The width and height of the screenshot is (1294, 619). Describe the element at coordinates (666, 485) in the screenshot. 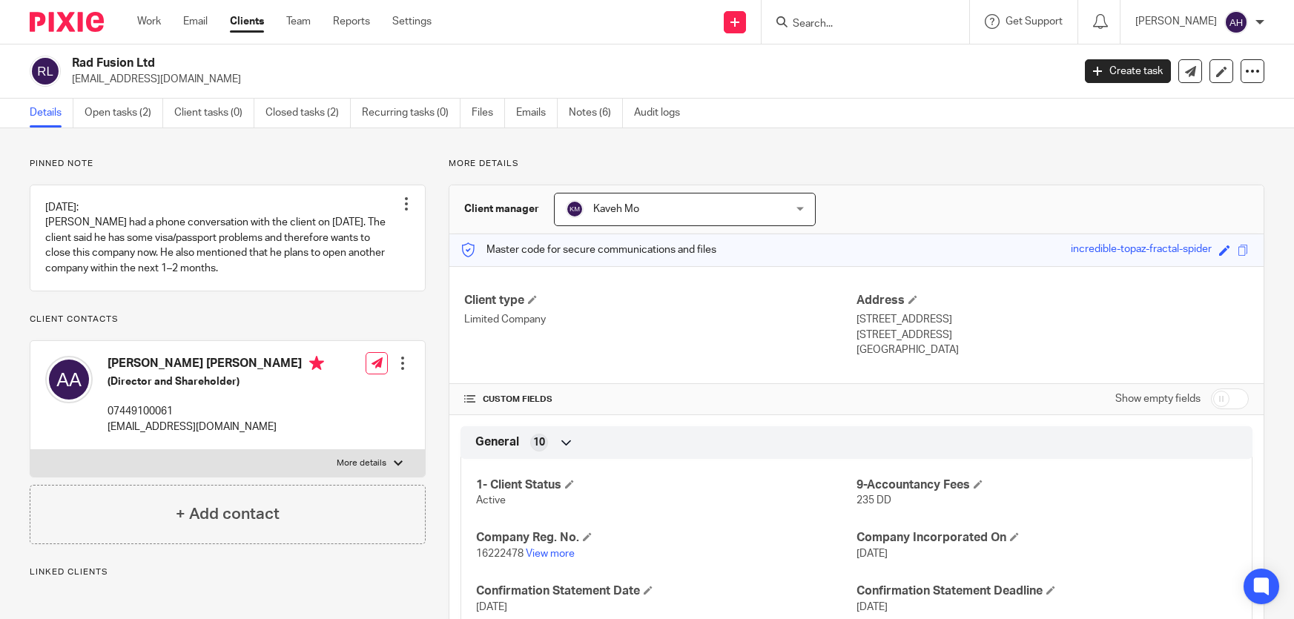

I see `h4: 1- Client Status` at that location.